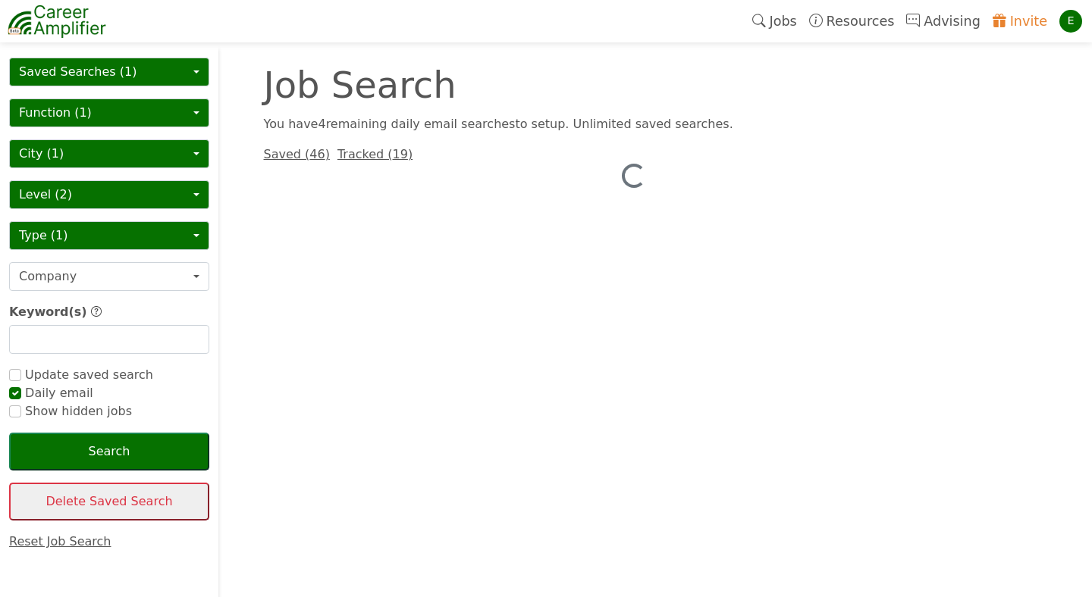  Describe the element at coordinates (942, 21) in the screenshot. I see `a: Advising` at that location.